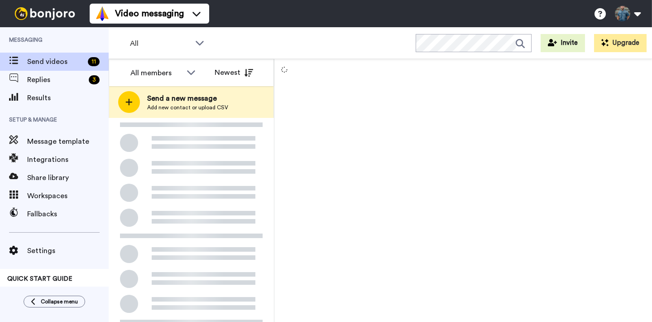 Image resolution: width=652 pixels, height=322 pixels. Describe the element at coordinates (234, 72) in the screenshot. I see `button: Newest` at that location.